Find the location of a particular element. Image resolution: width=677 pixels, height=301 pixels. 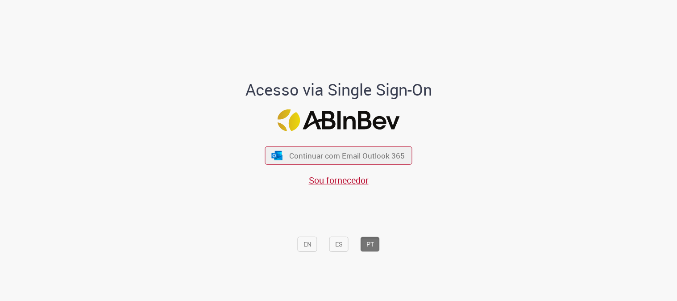

span: Sou fornecedor is located at coordinates (339, 180).